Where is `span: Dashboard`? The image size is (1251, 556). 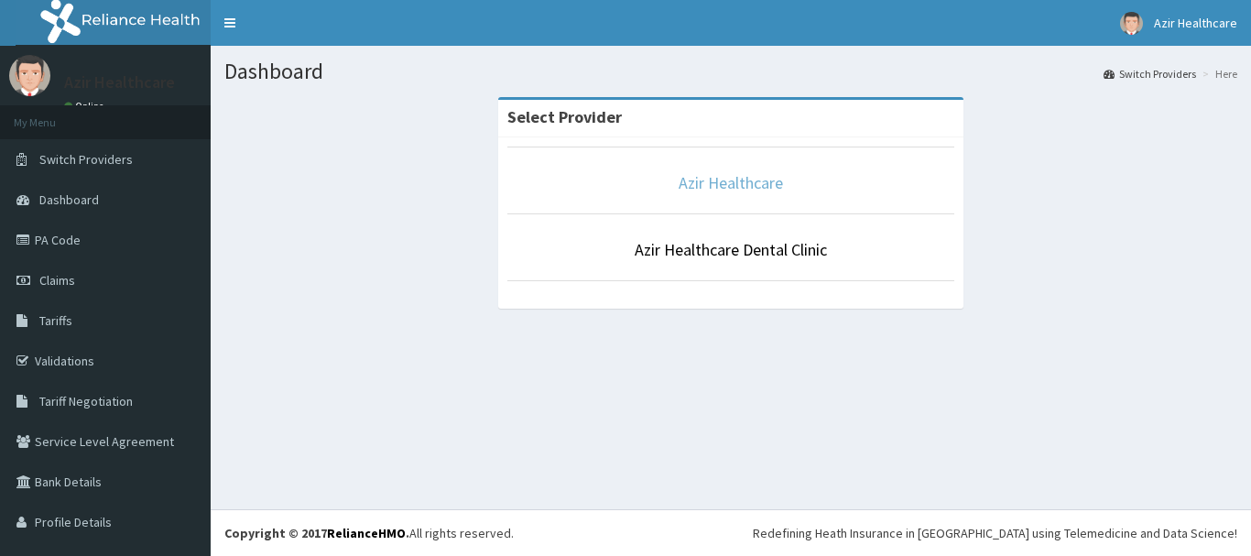 span: Dashboard is located at coordinates (69, 200).